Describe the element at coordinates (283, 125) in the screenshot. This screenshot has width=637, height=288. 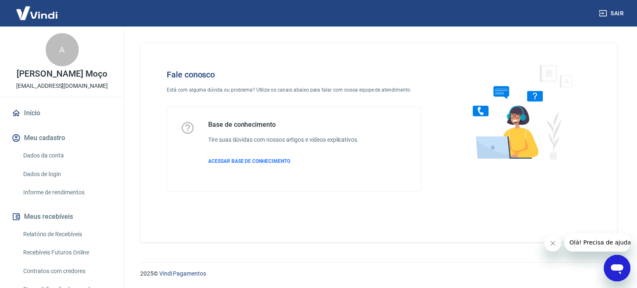
I see `h5: Base de conhecimento` at that location.